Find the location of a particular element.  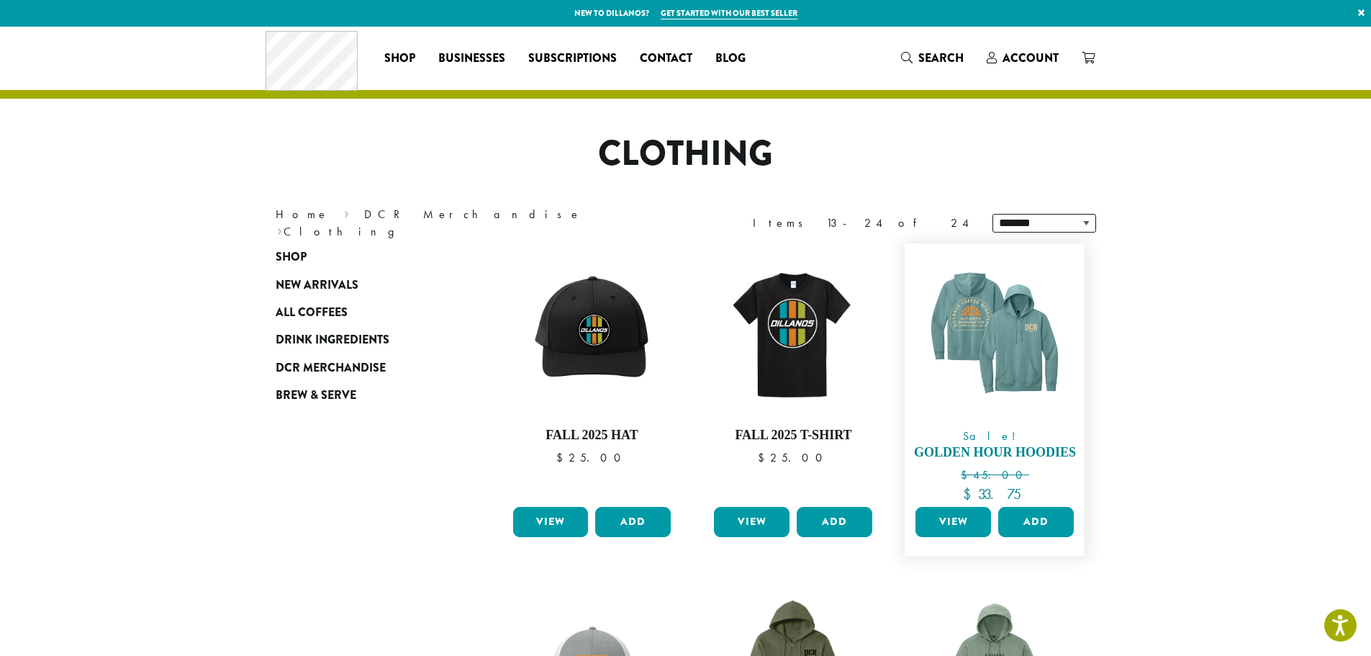

span: New Arrivals is located at coordinates (317, 285).